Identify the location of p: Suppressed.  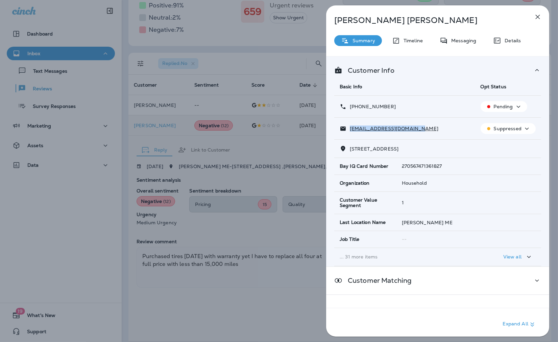
(508, 128).